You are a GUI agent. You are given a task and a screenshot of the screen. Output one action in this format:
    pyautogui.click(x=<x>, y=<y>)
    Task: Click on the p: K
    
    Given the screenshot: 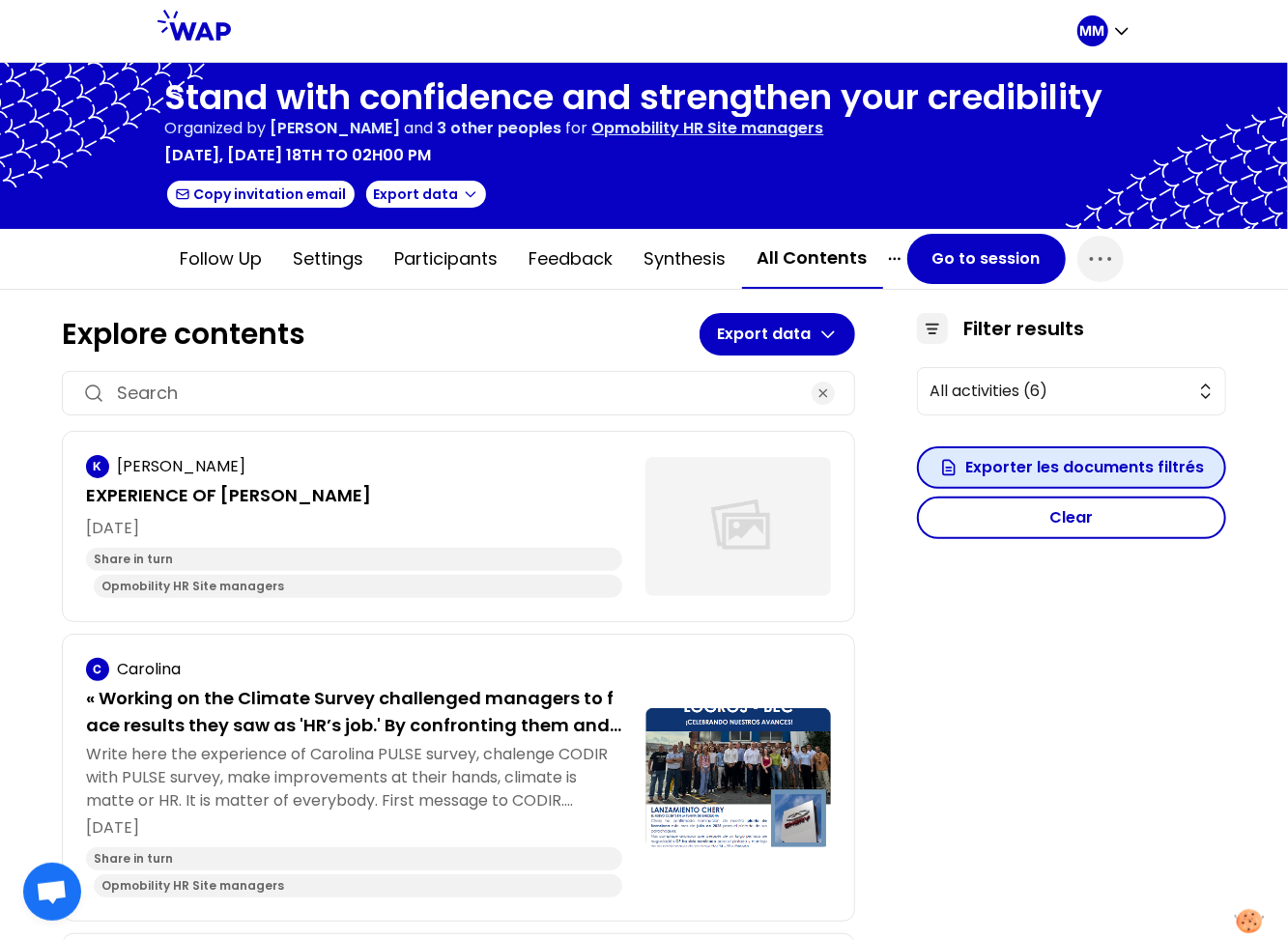 What is the action you would take?
    pyautogui.click(x=98, y=466)
    